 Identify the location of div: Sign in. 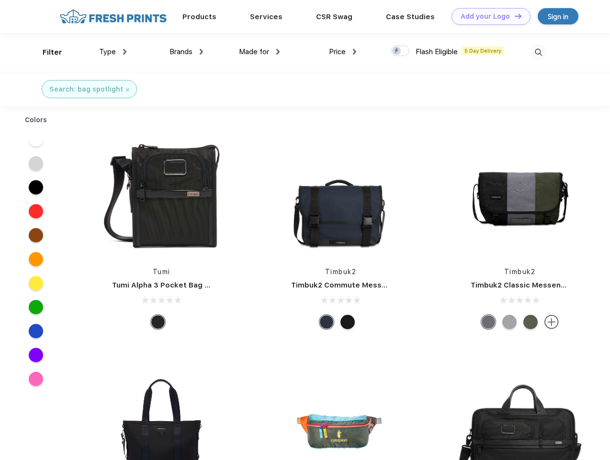
(558, 16).